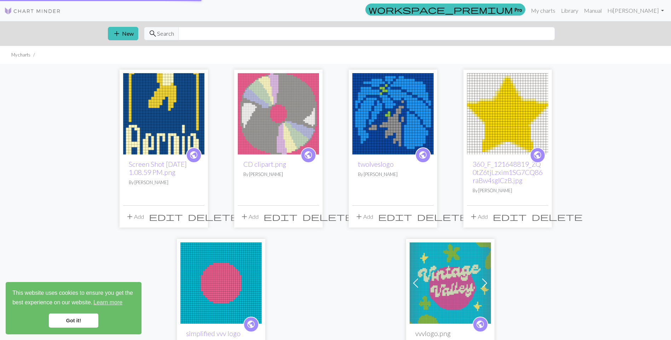 The width and height of the screenshot is (671, 340). Describe the element at coordinates (593, 11) in the screenshot. I see `a: Manual` at that location.